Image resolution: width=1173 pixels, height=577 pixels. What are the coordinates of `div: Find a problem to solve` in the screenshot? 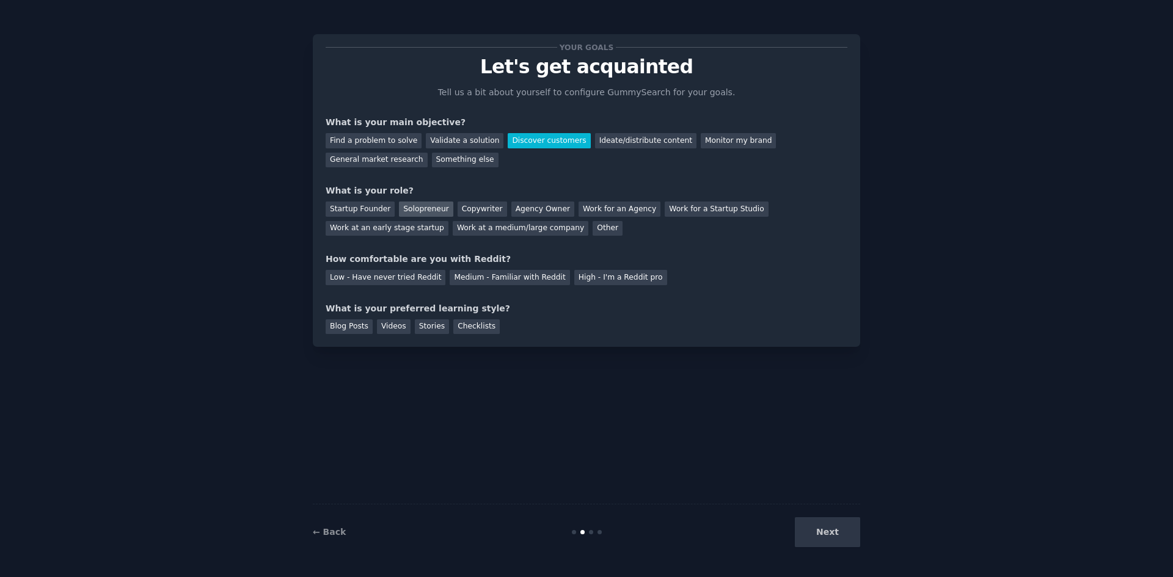 It's located at (373, 140).